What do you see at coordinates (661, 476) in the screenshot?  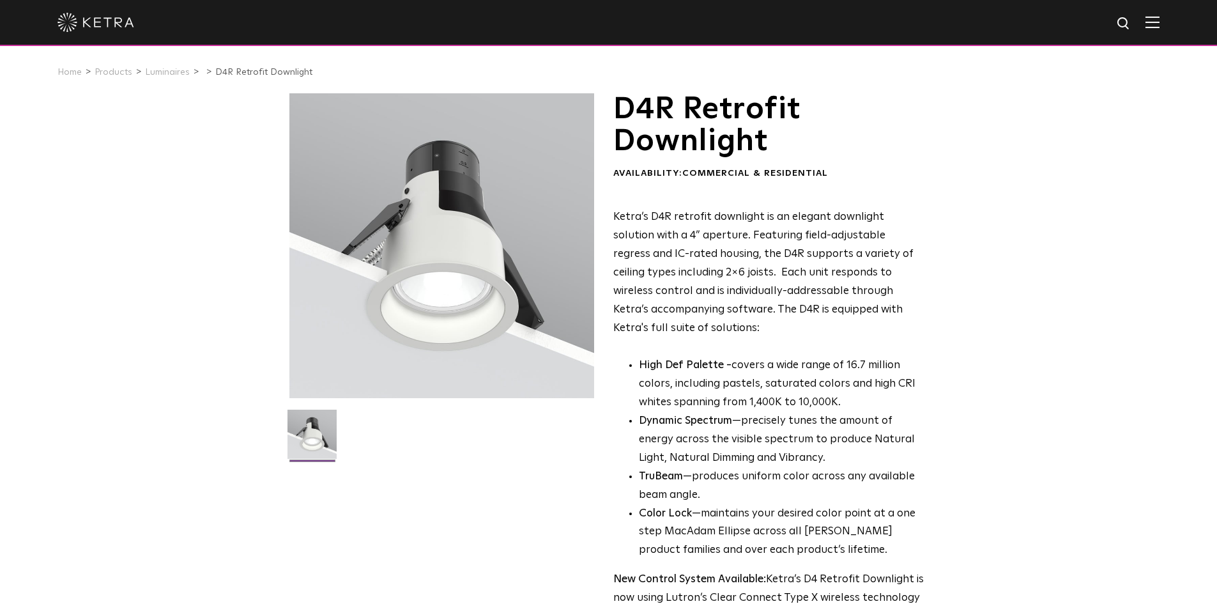 I see `strong: TruBeam` at bounding box center [661, 476].